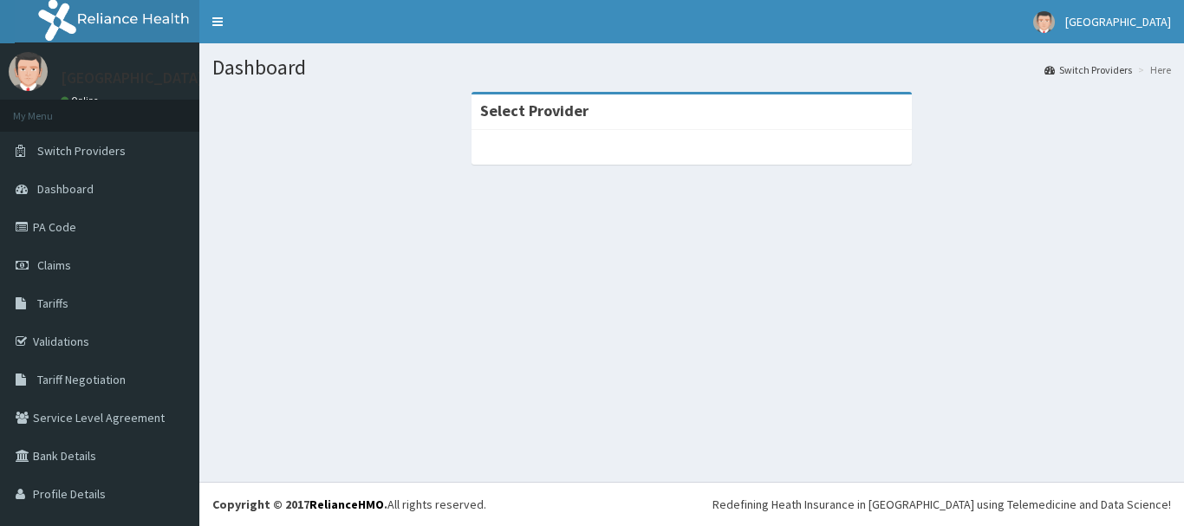 This screenshot has height=526, width=1184. What do you see at coordinates (300, 504) in the screenshot?
I see `strong: Copyright © 2017 .` at bounding box center [300, 504].